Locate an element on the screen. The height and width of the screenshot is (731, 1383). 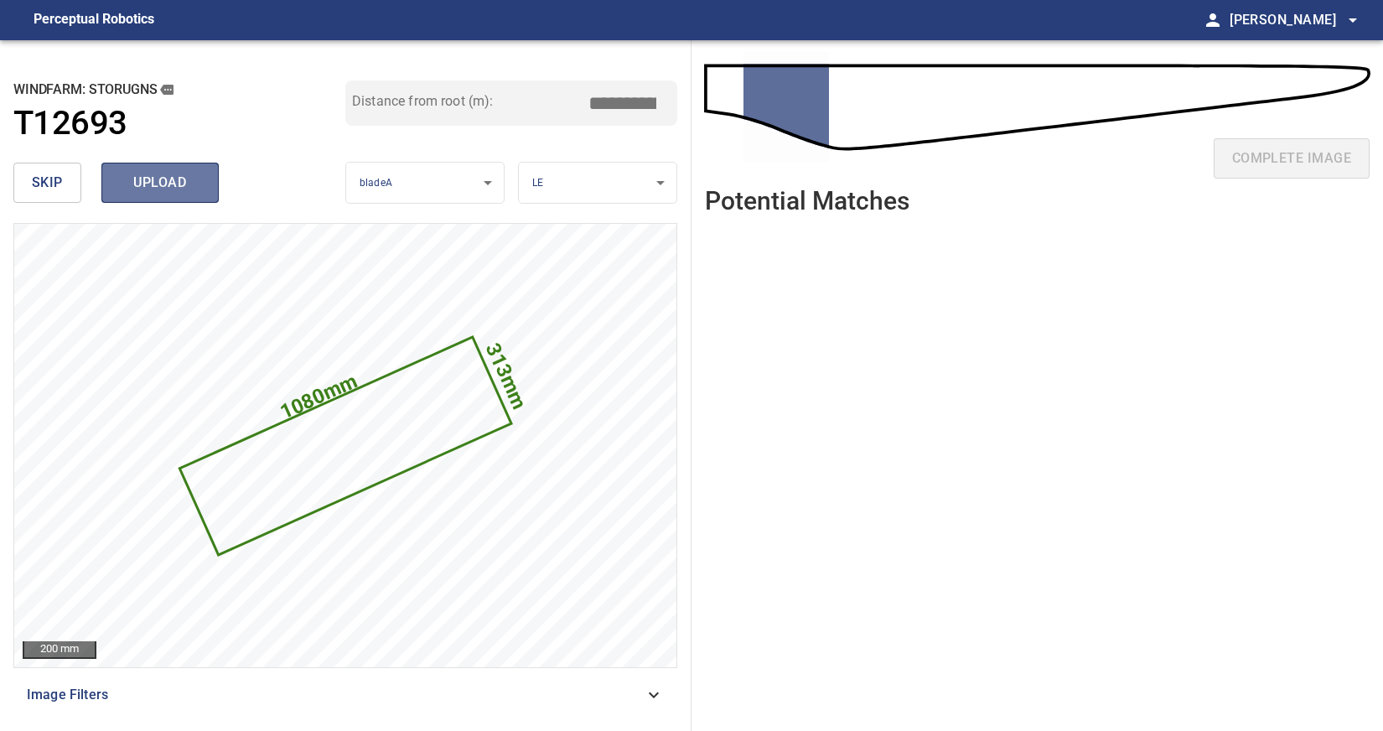
button: skip is located at coordinates (47, 183).